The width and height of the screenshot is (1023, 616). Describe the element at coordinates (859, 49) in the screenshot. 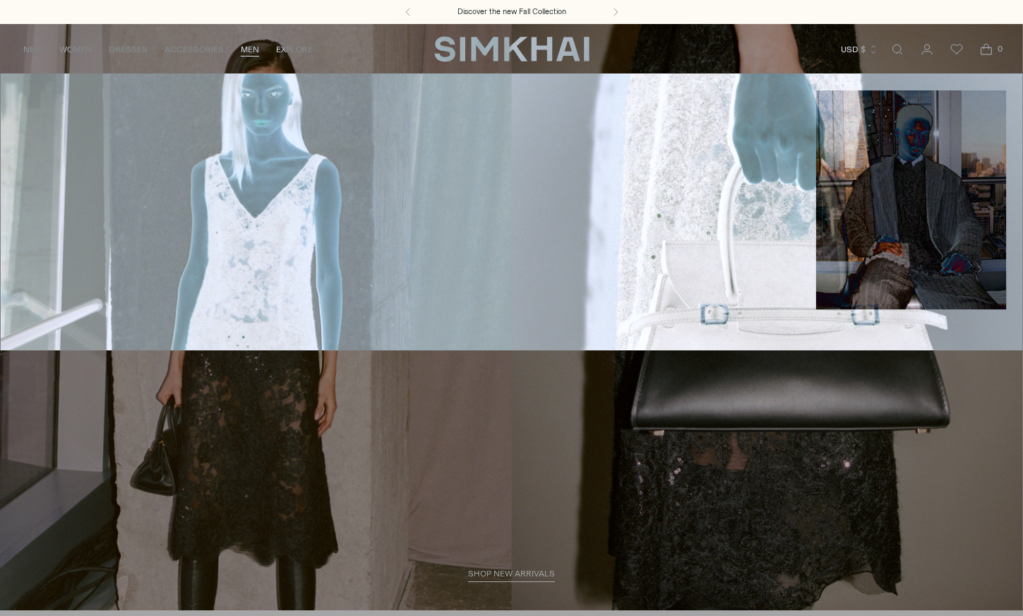

I see `button: USD $` at that location.